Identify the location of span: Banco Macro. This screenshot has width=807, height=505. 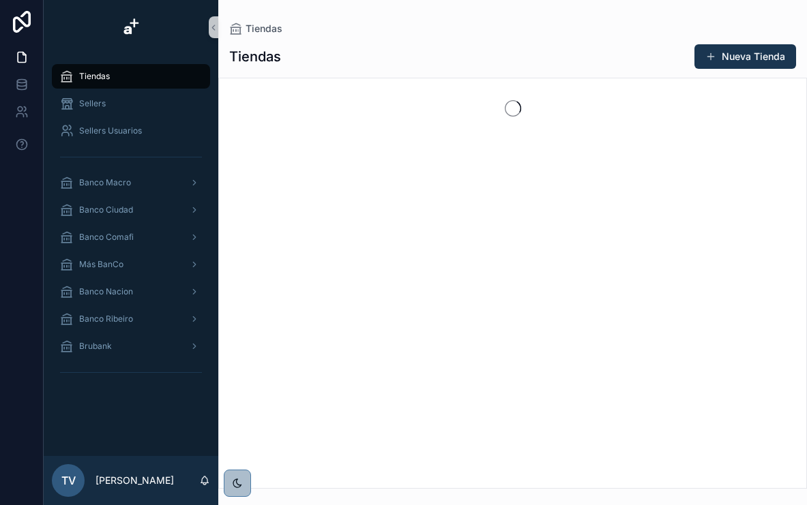
(105, 183).